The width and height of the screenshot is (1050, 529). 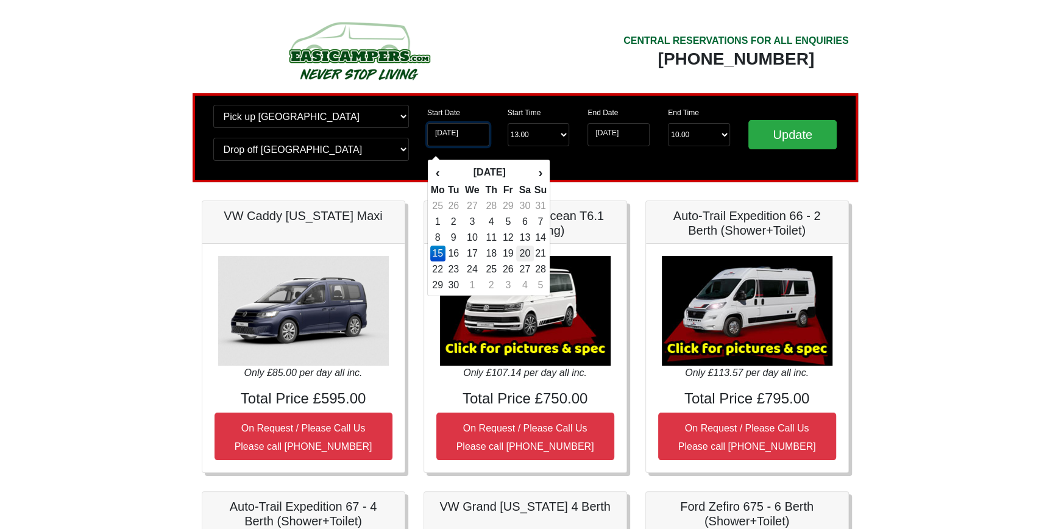 What do you see at coordinates (359, 51) in the screenshot?
I see `img: campers-checkout-logo.png` at bounding box center [359, 51].